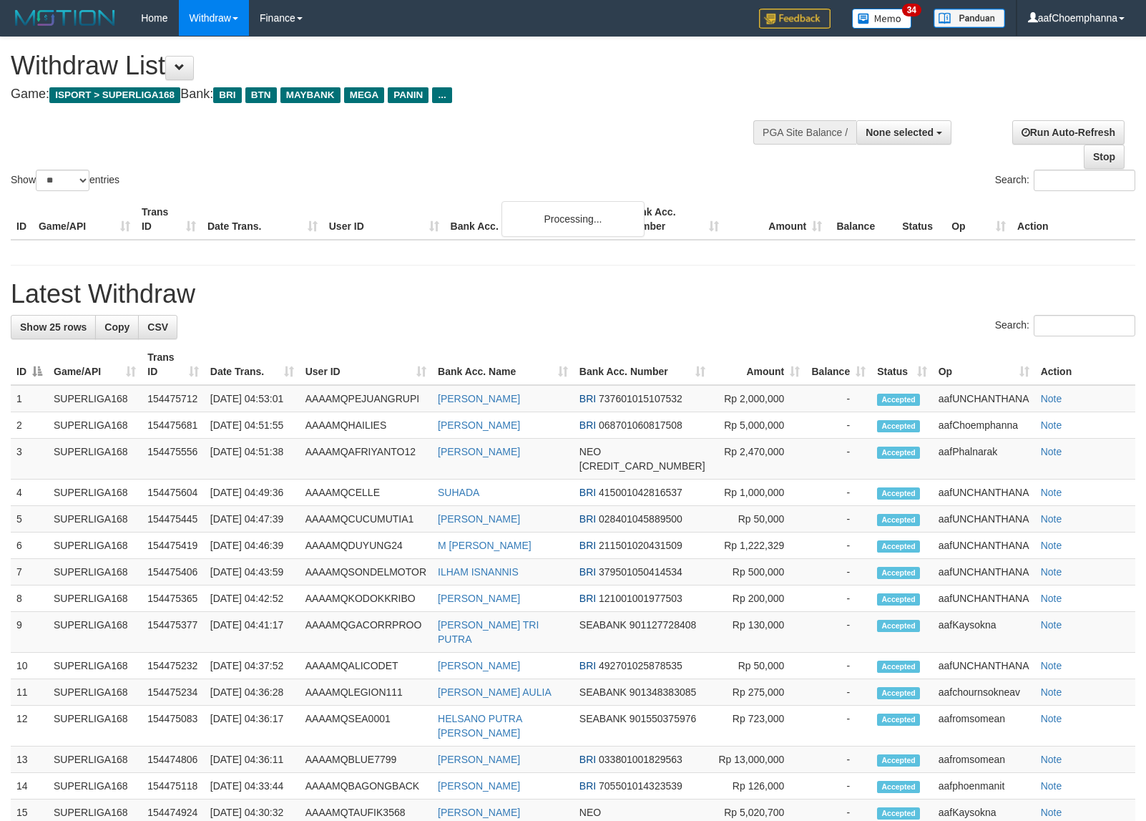 Image resolution: width=1146 pixels, height=821 pixels. What do you see at coordinates (311, 95) in the screenshot?
I see `span: MAYBANK` at bounding box center [311, 95].